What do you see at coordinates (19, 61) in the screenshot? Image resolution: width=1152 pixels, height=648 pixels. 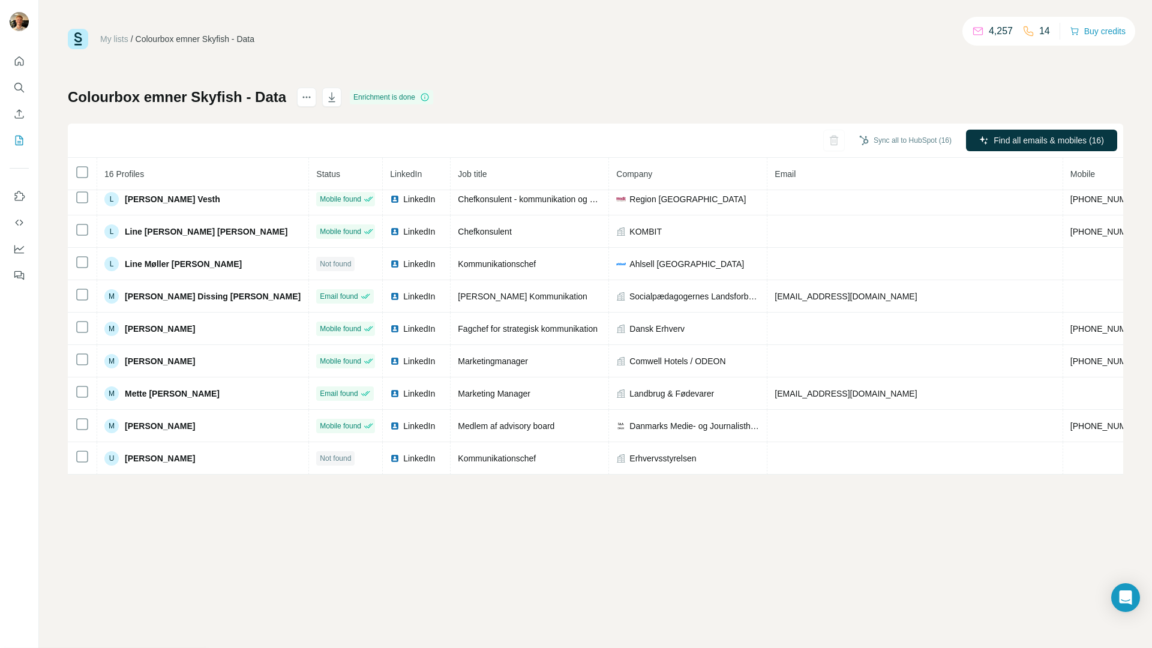 I see `button: Quick start` at bounding box center [19, 61].